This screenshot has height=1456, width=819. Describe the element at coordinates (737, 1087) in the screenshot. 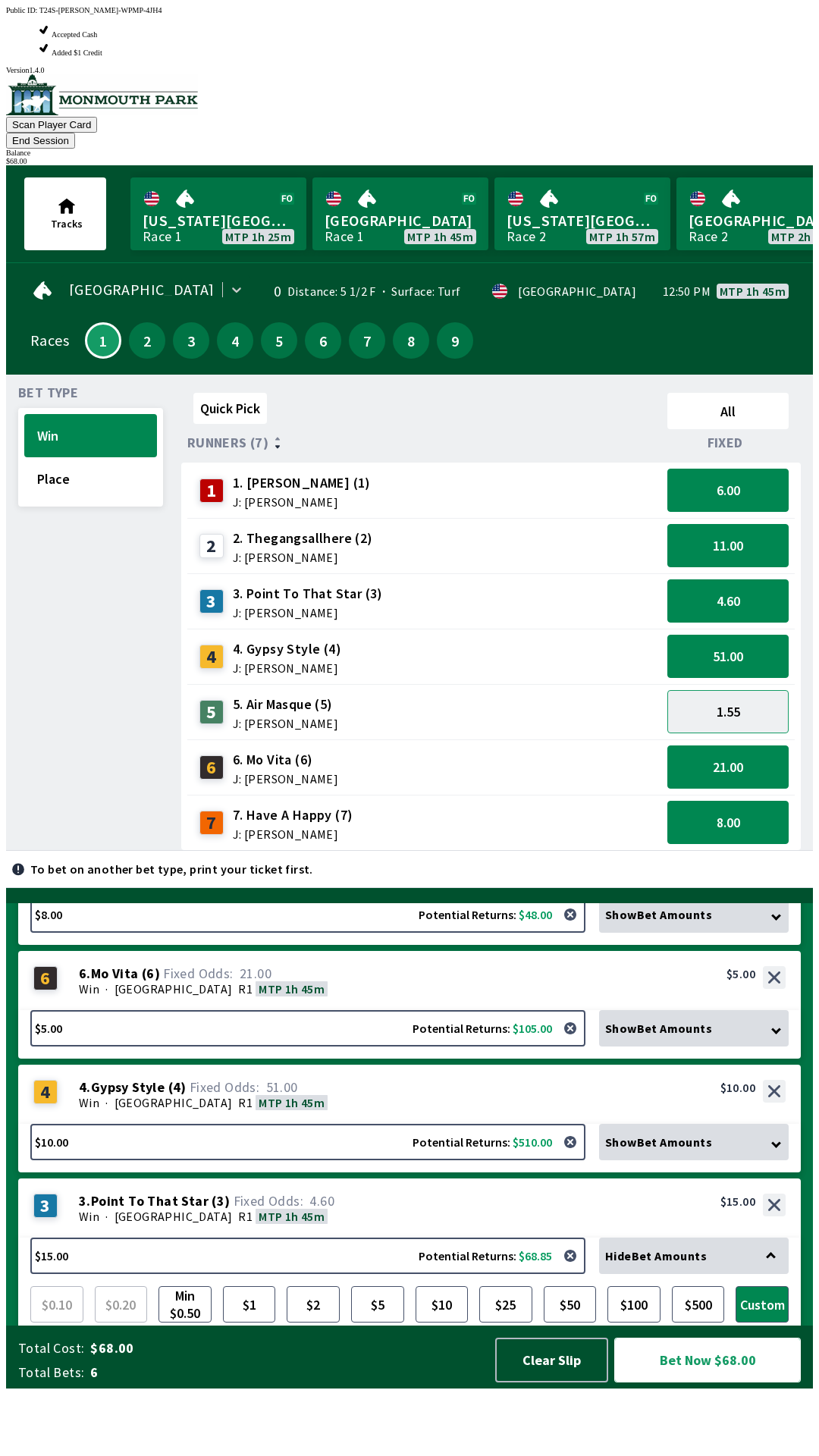

I see `div: $10.00` at that location.